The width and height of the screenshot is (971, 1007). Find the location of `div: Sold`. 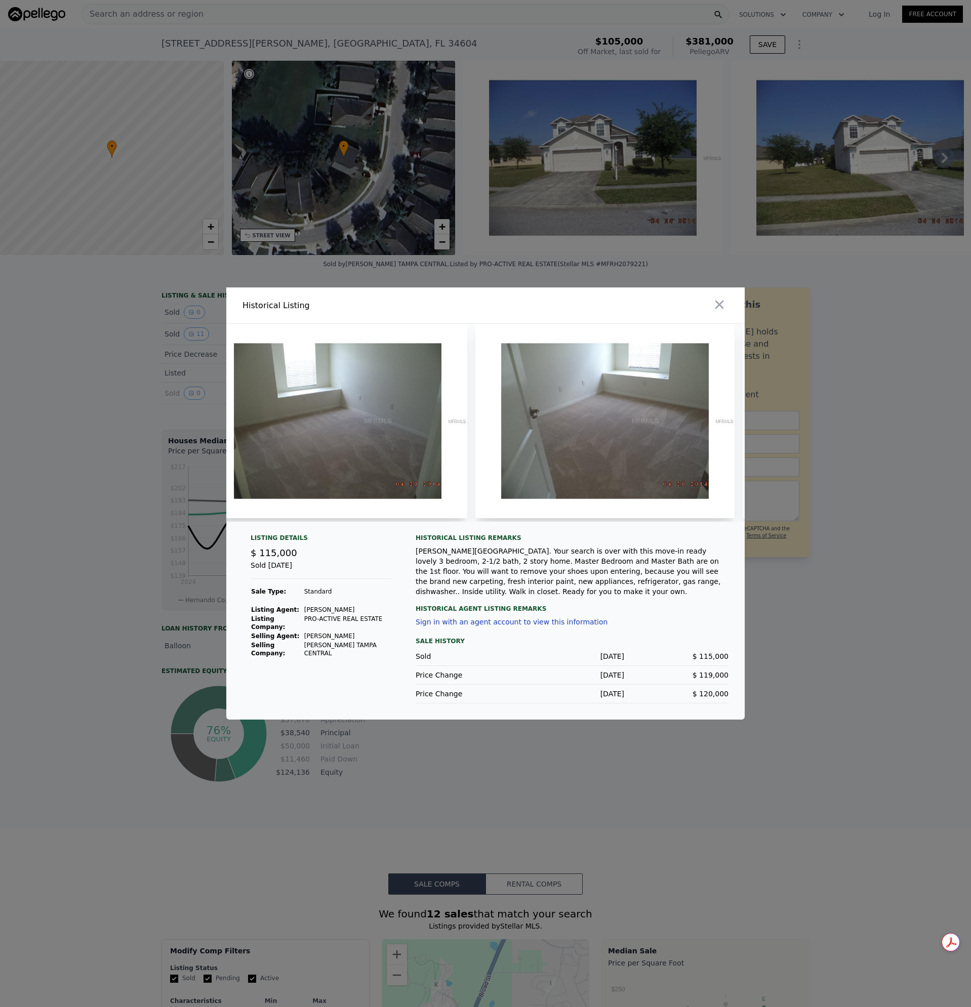

div: Sold is located at coordinates (468, 656).